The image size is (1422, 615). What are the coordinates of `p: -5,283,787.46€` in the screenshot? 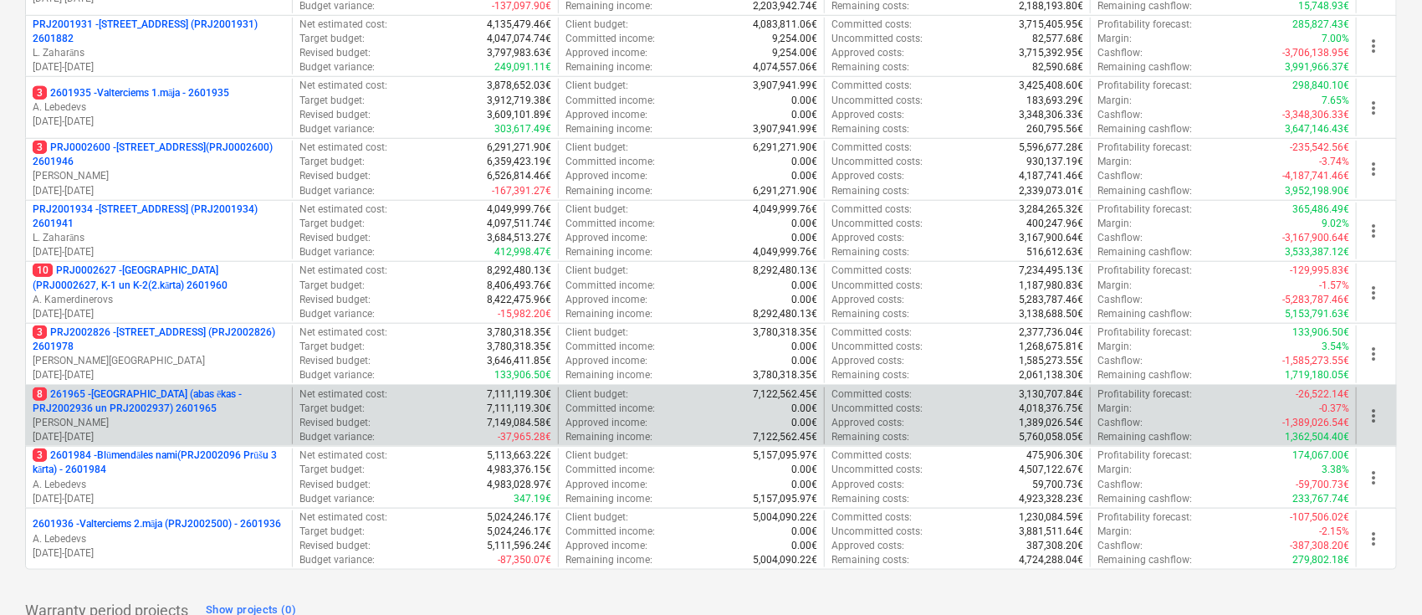 It's located at (1316, 299).